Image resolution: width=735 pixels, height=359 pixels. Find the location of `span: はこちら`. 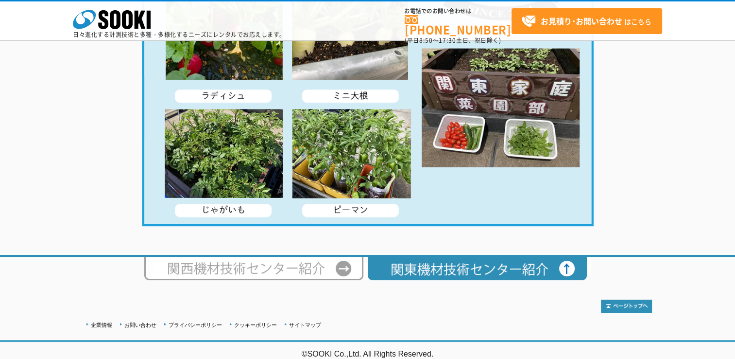

span: はこちら is located at coordinates (586, 21).